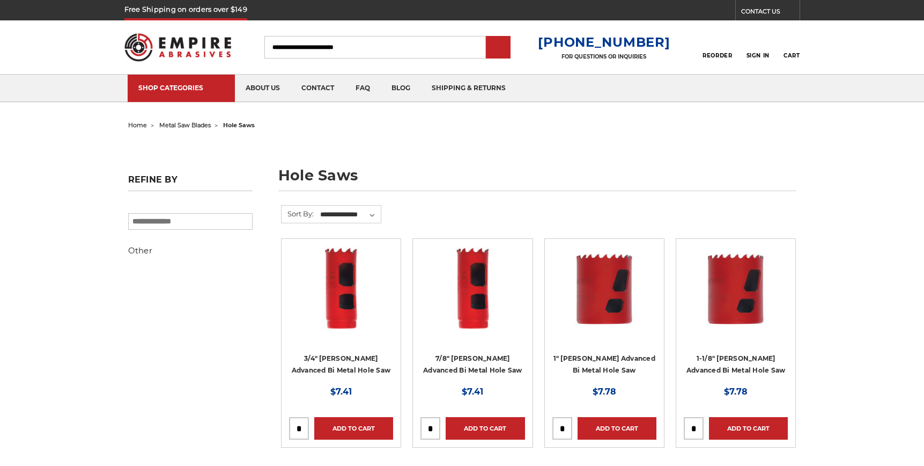 This screenshot has width=924, height=466. What do you see at coordinates (181, 87) in the screenshot?
I see `div: SHOP CATEGORIES` at bounding box center [181, 87].